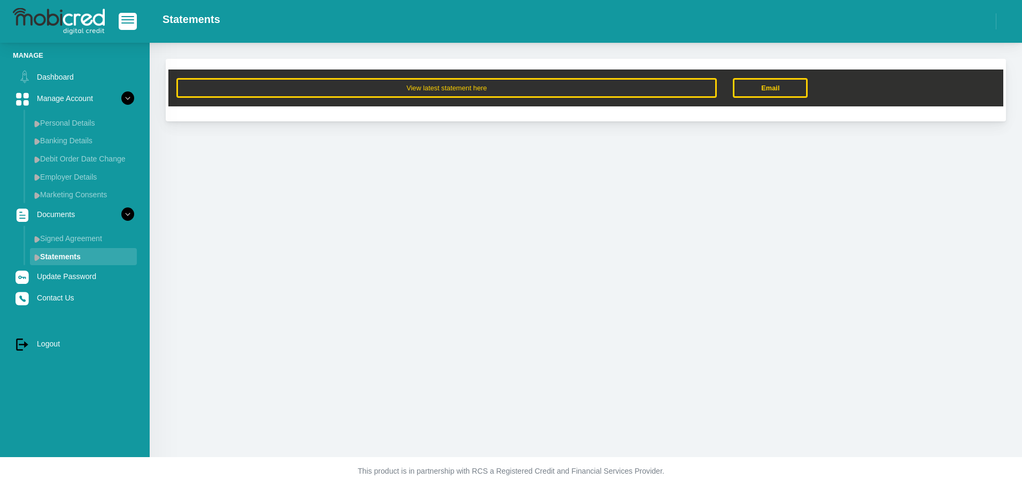 This screenshot has height=494, width=1022. I want to click on a: Employer Details, so click(83, 177).